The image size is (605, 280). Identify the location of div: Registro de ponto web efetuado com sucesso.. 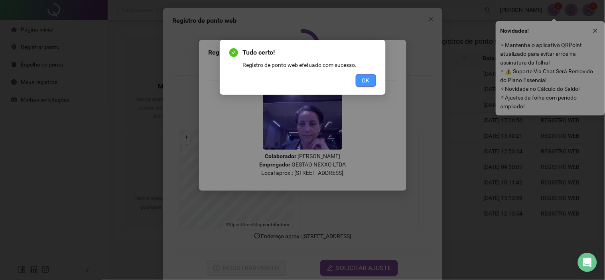
(309, 65).